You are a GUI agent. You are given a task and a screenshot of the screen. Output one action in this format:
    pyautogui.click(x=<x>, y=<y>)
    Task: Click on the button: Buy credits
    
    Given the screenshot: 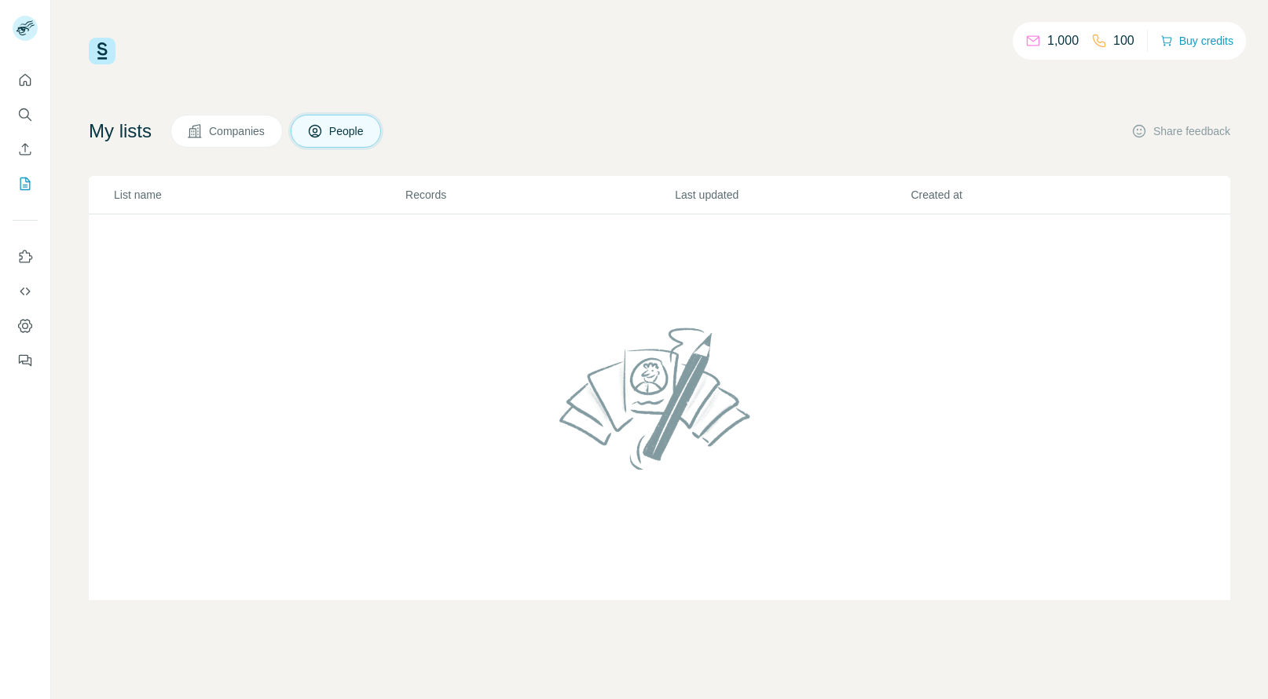 What is the action you would take?
    pyautogui.click(x=1197, y=41)
    